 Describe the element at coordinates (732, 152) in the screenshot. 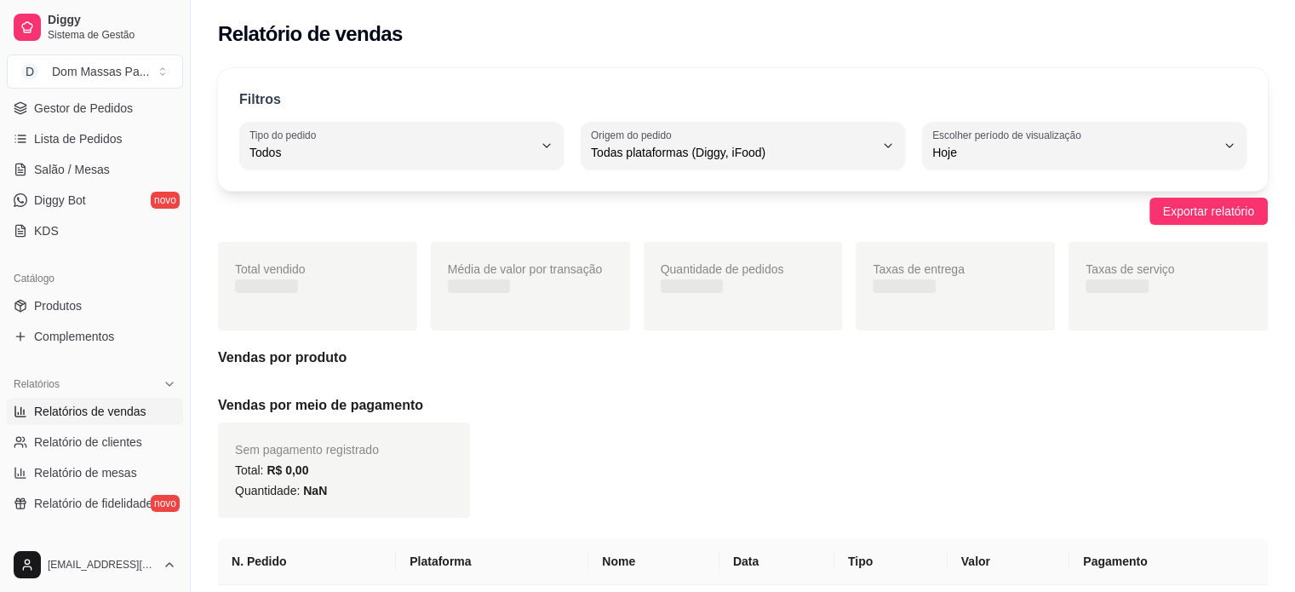

I see `span: Todas plataformas (Diggy, iFood)` at that location.